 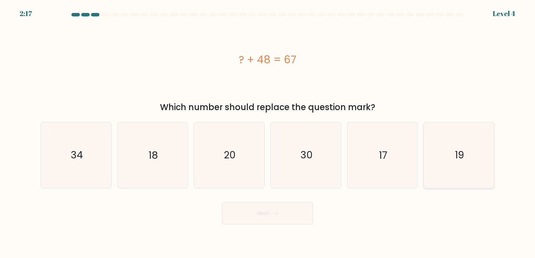 What do you see at coordinates (268, 108) in the screenshot?
I see `div: Which number should replace the question mark?` at bounding box center [268, 108].